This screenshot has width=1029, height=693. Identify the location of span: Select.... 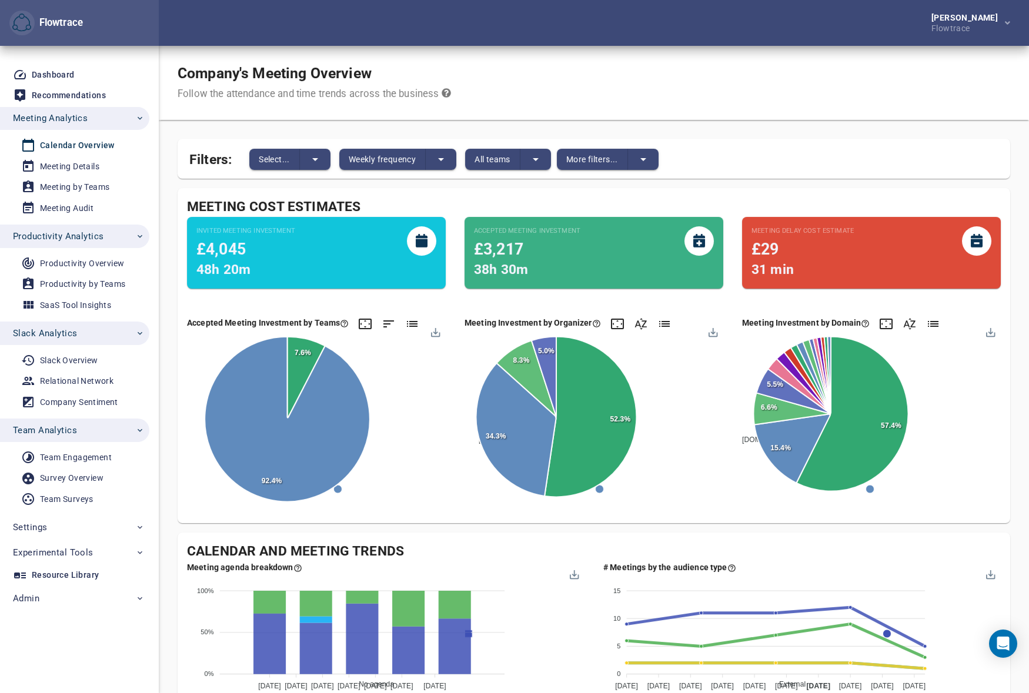
(274, 159).